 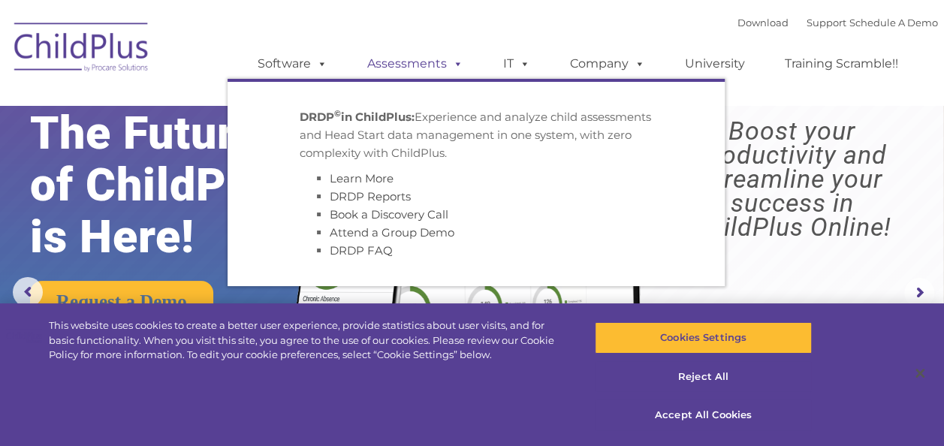 I want to click on button: Accept All Cookies, so click(x=703, y=415).